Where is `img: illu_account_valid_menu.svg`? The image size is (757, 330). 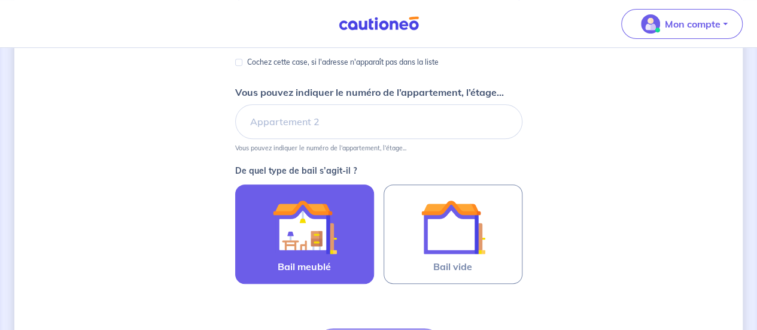 img: illu_account_valid_menu.svg is located at coordinates (651, 24).